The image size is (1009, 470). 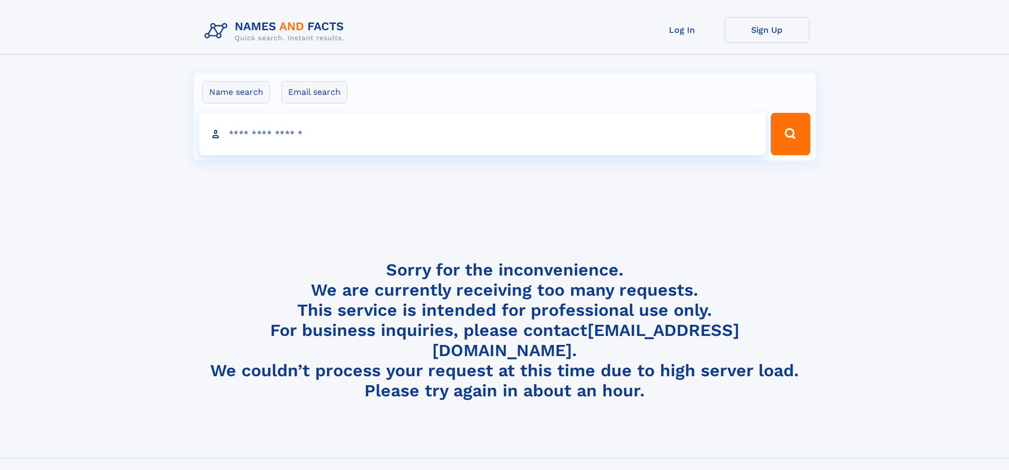 What do you see at coordinates (236, 92) in the screenshot?
I see `label: Name search` at bounding box center [236, 92].